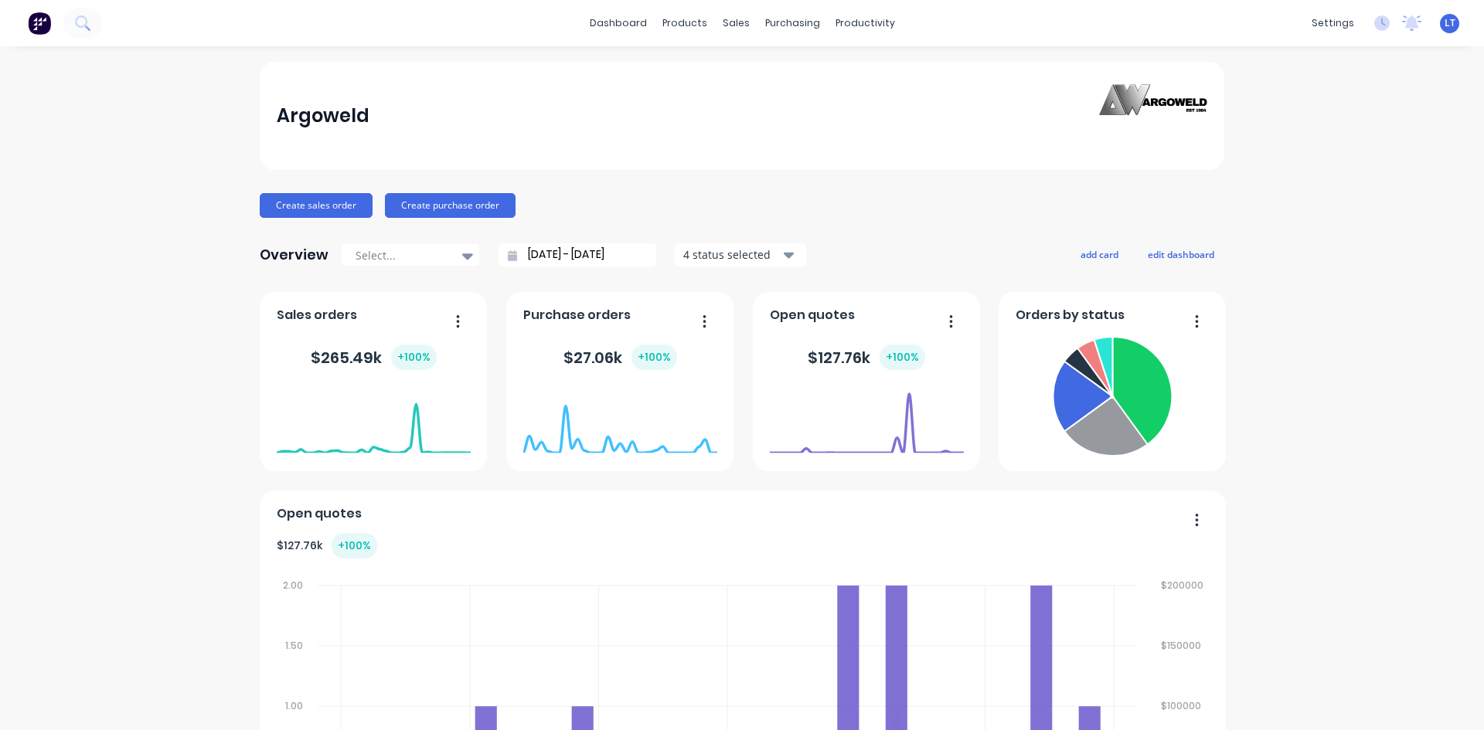  Describe the element at coordinates (1332, 23) in the screenshot. I see `div: settings` at that location.